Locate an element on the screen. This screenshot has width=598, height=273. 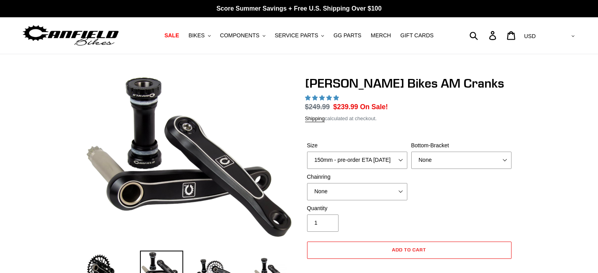
button: COMPONENTS is located at coordinates (243, 35).